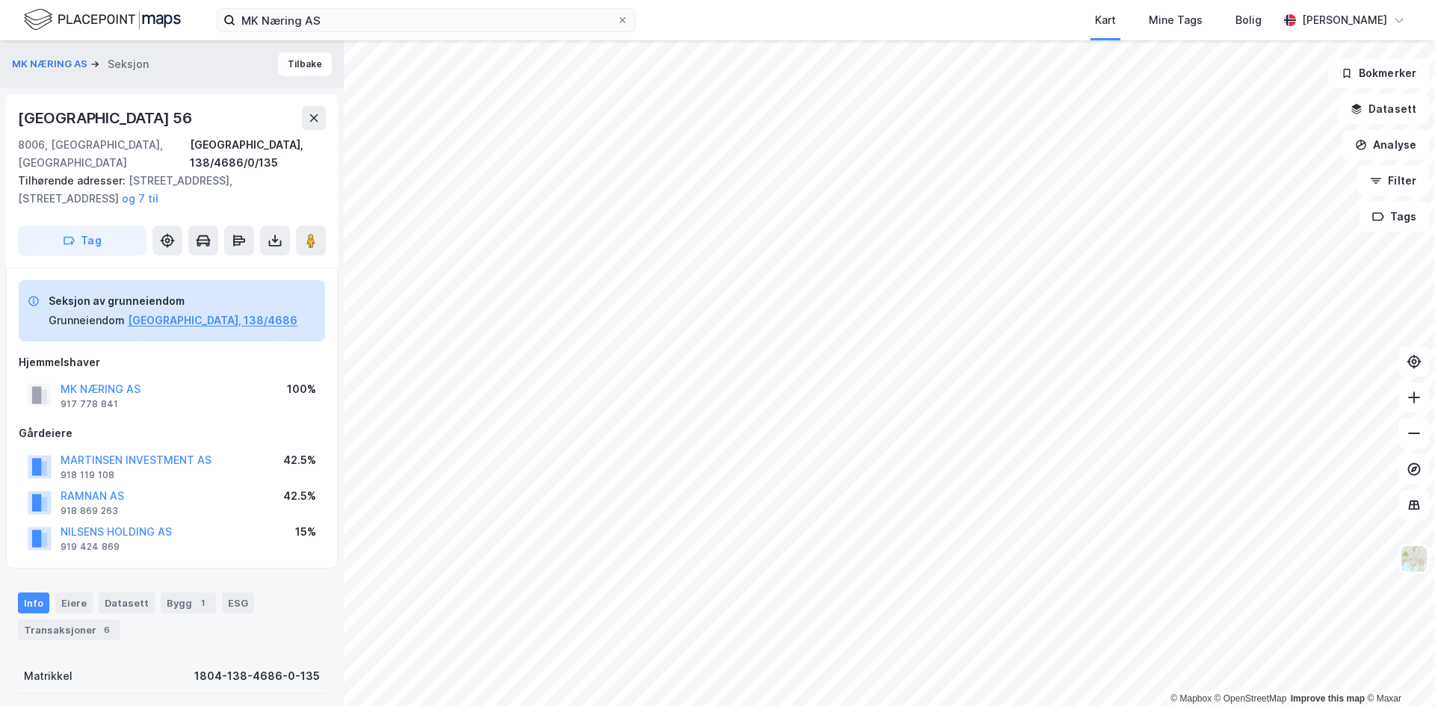 This screenshot has width=1435, height=706. I want to click on div: Datasett, so click(126, 603).